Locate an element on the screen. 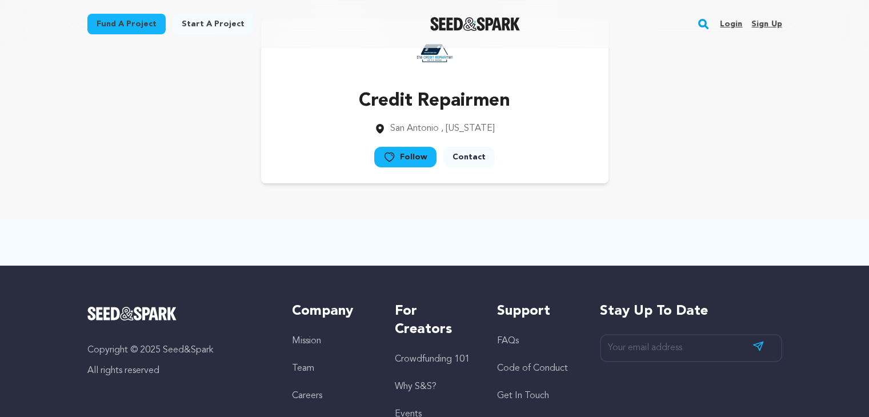 The height and width of the screenshot is (417, 869). img: https://seedandspark-static.s3.us-east-2.amazonaws.com/images/User/002/308/569/medium/922818d0bee... is located at coordinates (435, 53).